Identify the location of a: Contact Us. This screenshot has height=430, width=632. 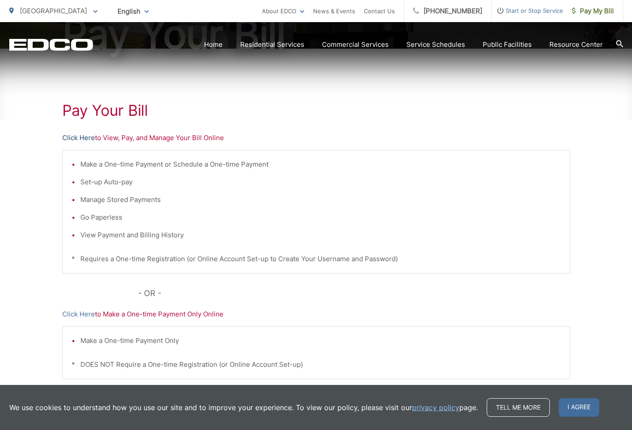
(379, 11).